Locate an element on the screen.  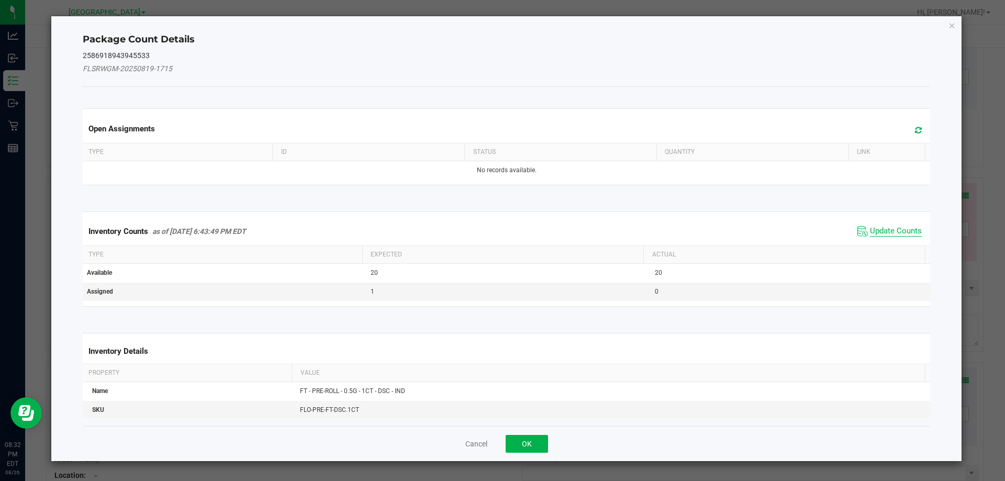
span: Name is located at coordinates (100, 391).